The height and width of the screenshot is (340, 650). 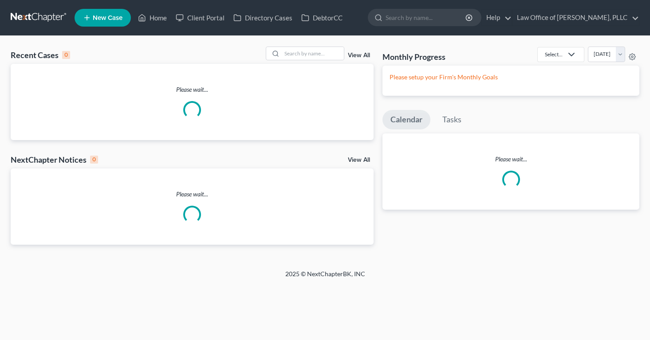 What do you see at coordinates (553, 54) in the screenshot?
I see `div: Select...` at bounding box center [553, 54].